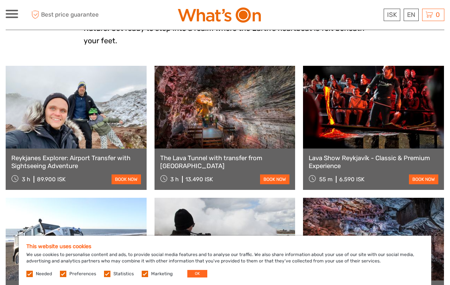 This screenshot has width=450, height=285. I want to click on a: Reykjanes Explorer: Airport Transfer with Sightseeing Adventure, so click(76, 162).